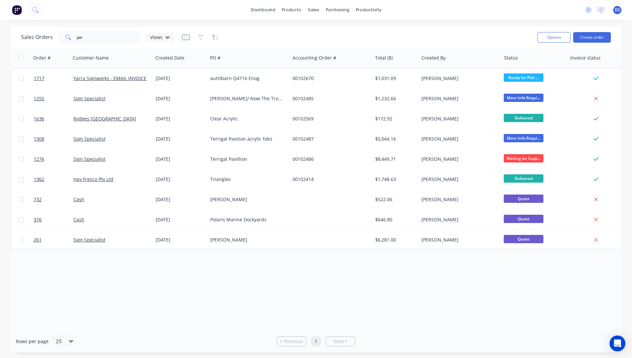 This screenshot has width=632, height=358. I want to click on ul: Pagination, so click(316, 341).